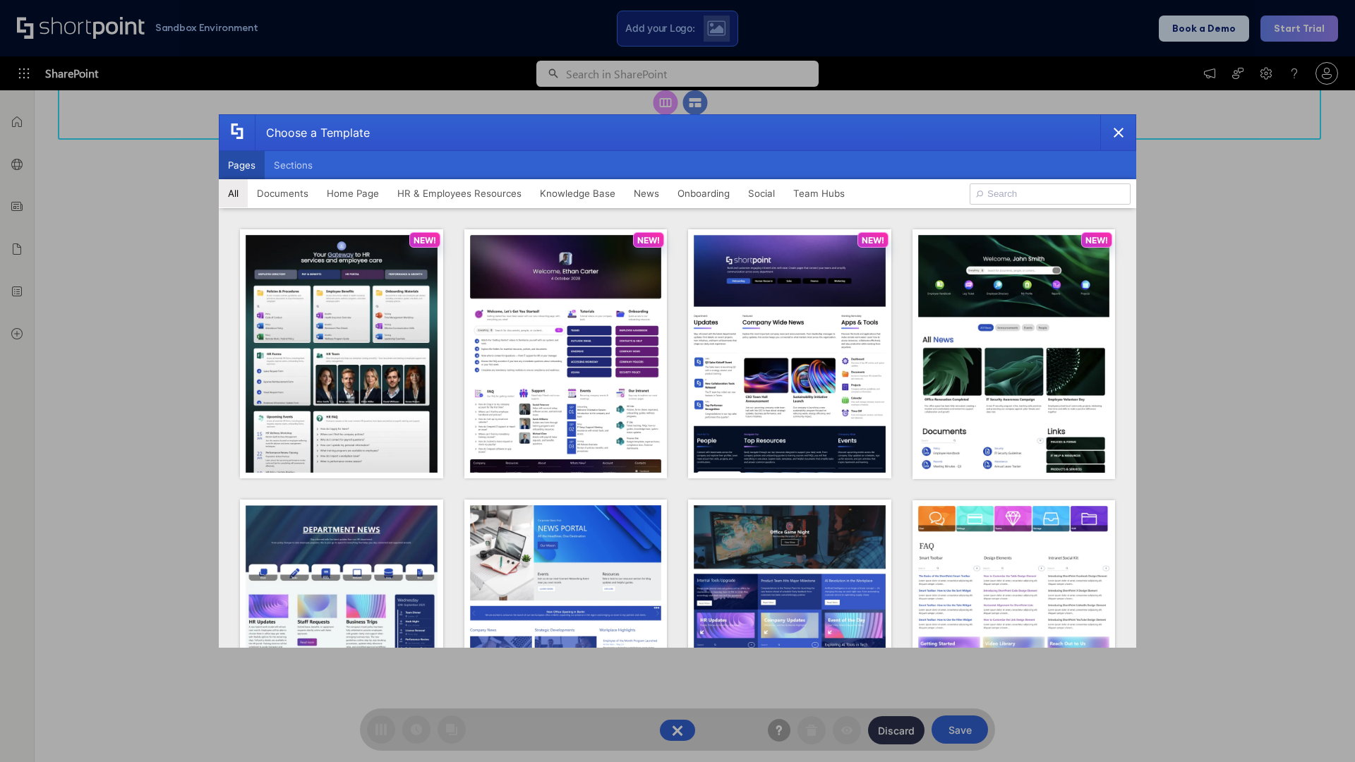  I want to click on button: Social, so click(761, 193).